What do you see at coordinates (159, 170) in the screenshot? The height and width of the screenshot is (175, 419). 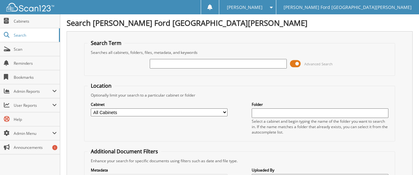 I see `label: Metadata` at bounding box center [159, 170].